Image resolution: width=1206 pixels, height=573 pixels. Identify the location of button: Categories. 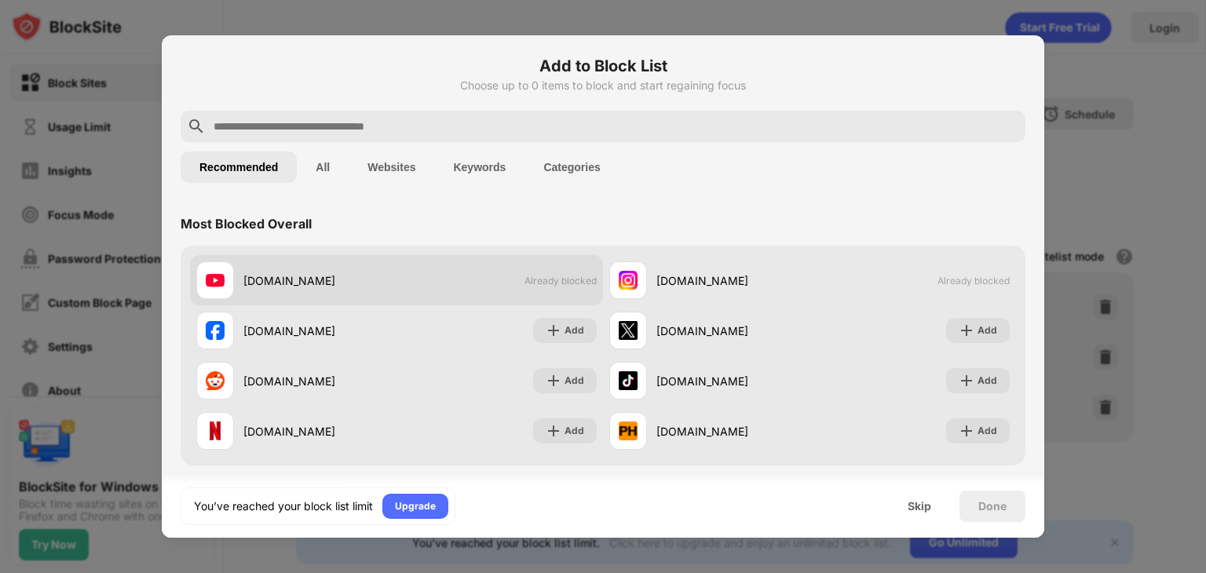
(572, 167).